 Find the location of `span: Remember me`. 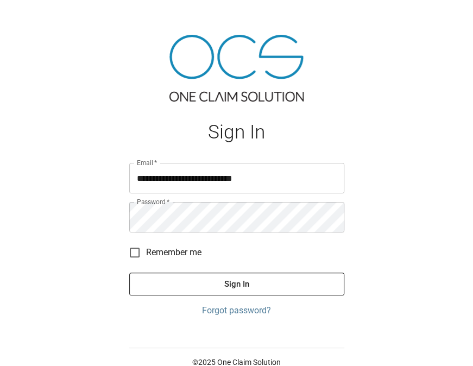

span: Remember me is located at coordinates (174, 253).